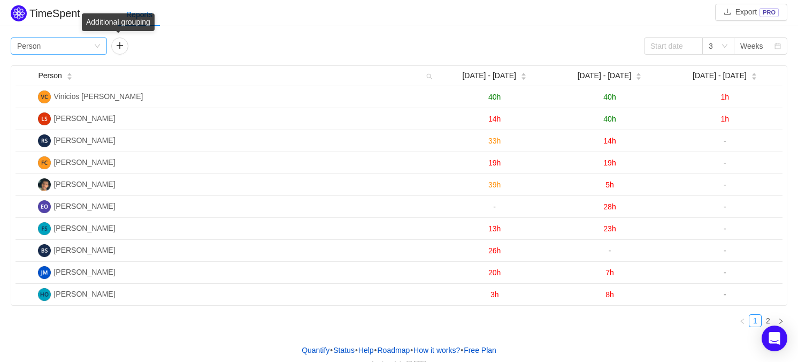 The height and width of the screenshot is (362, 798). What do you see at coordinates (494, 141) in the screenshot?
I see `span: 33h` at bounding box center [494, 141].